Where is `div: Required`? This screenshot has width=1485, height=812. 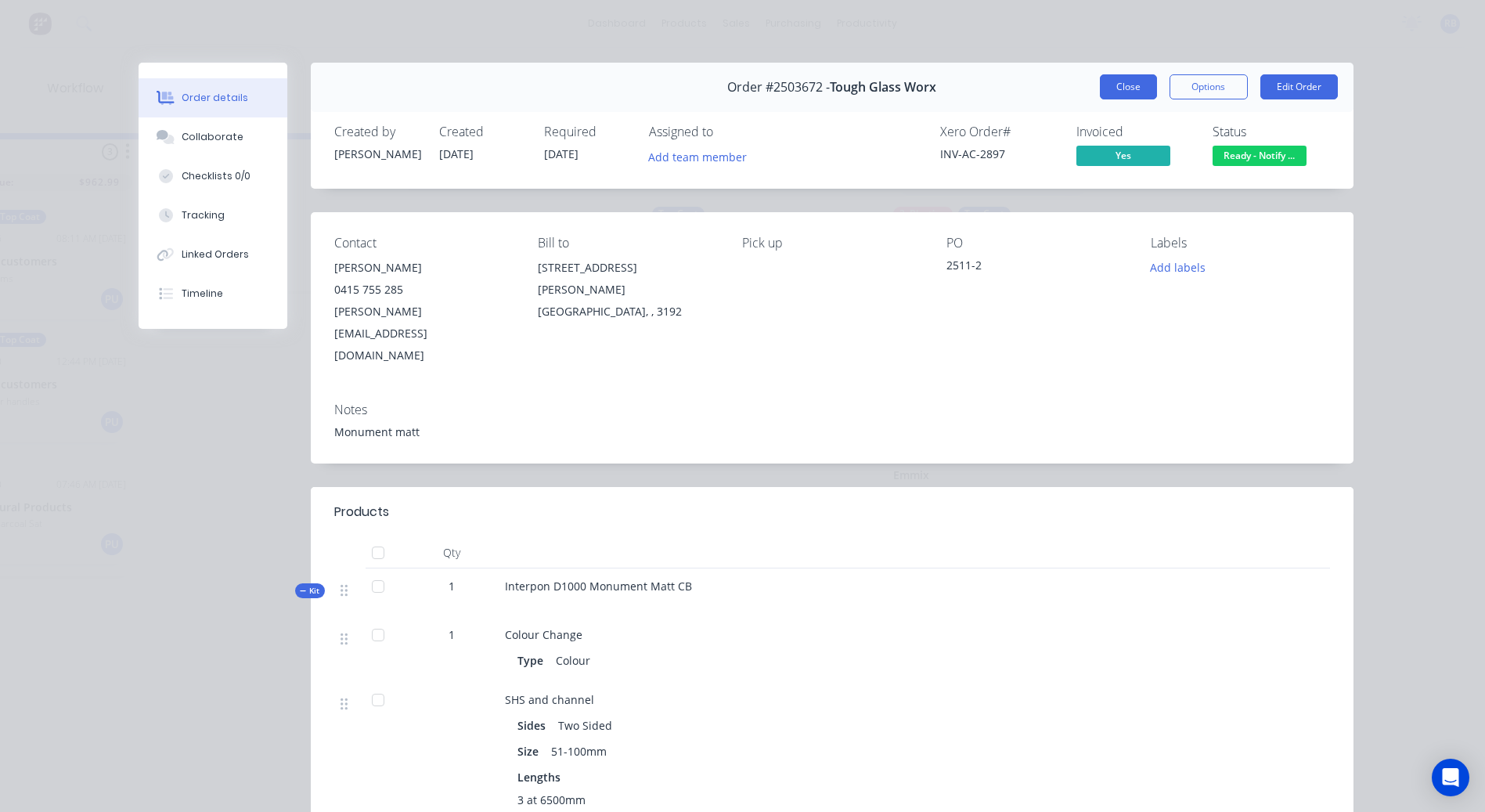 div: Required is located at coordinates (587, 131).